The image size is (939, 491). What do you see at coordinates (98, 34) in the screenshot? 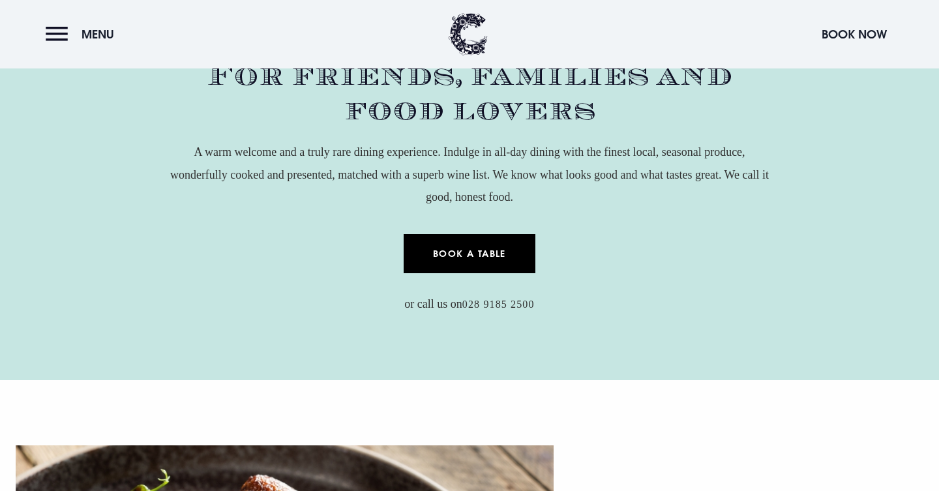
I see `span: Menu` at bounding box center [98, 34].